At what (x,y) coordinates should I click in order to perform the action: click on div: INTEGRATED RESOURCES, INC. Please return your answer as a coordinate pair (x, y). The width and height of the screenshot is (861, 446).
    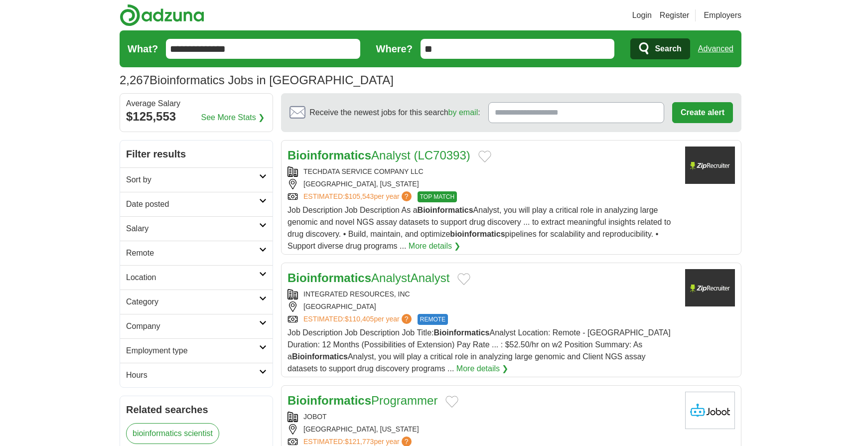
    Looking at the image, I should click on (483, 294).